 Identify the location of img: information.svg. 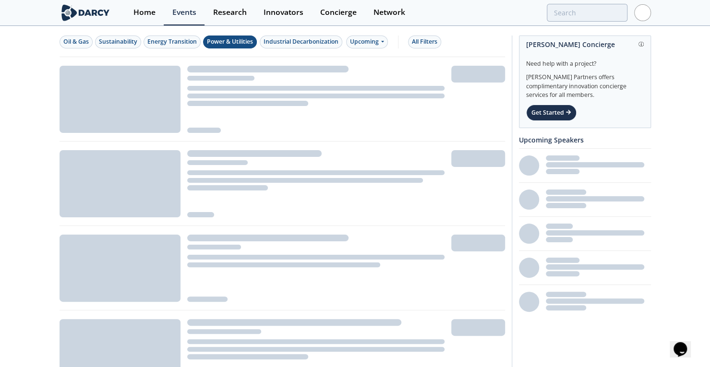
(641, 44).